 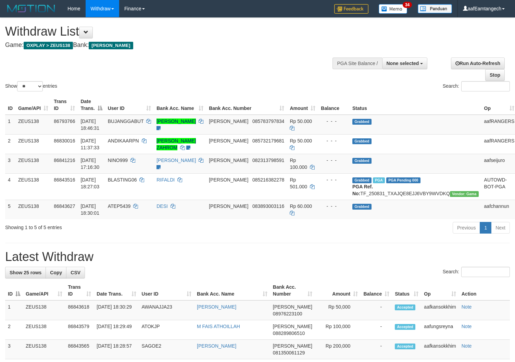 I want to click on span: Marked by aafRornrotha, so click(x=379, y=180).